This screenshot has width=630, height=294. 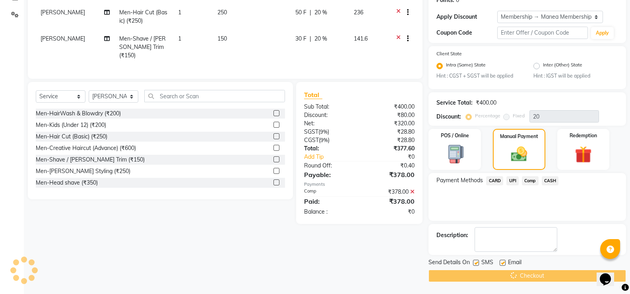 I want to click on div: Payments, so click(x=359, y=184).